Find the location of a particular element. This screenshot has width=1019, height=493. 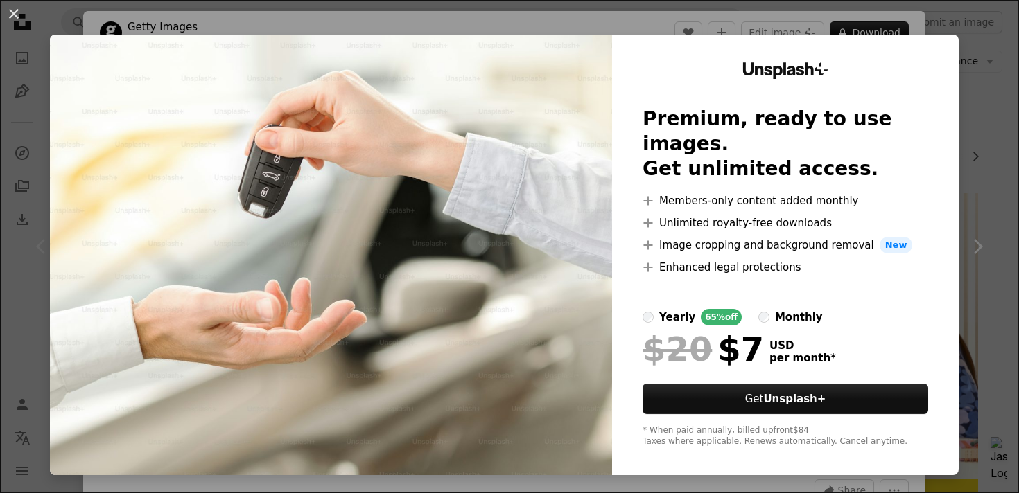

h2: Premium, ready to use images. Get unlimited access. is located at coordinates (785, 144).